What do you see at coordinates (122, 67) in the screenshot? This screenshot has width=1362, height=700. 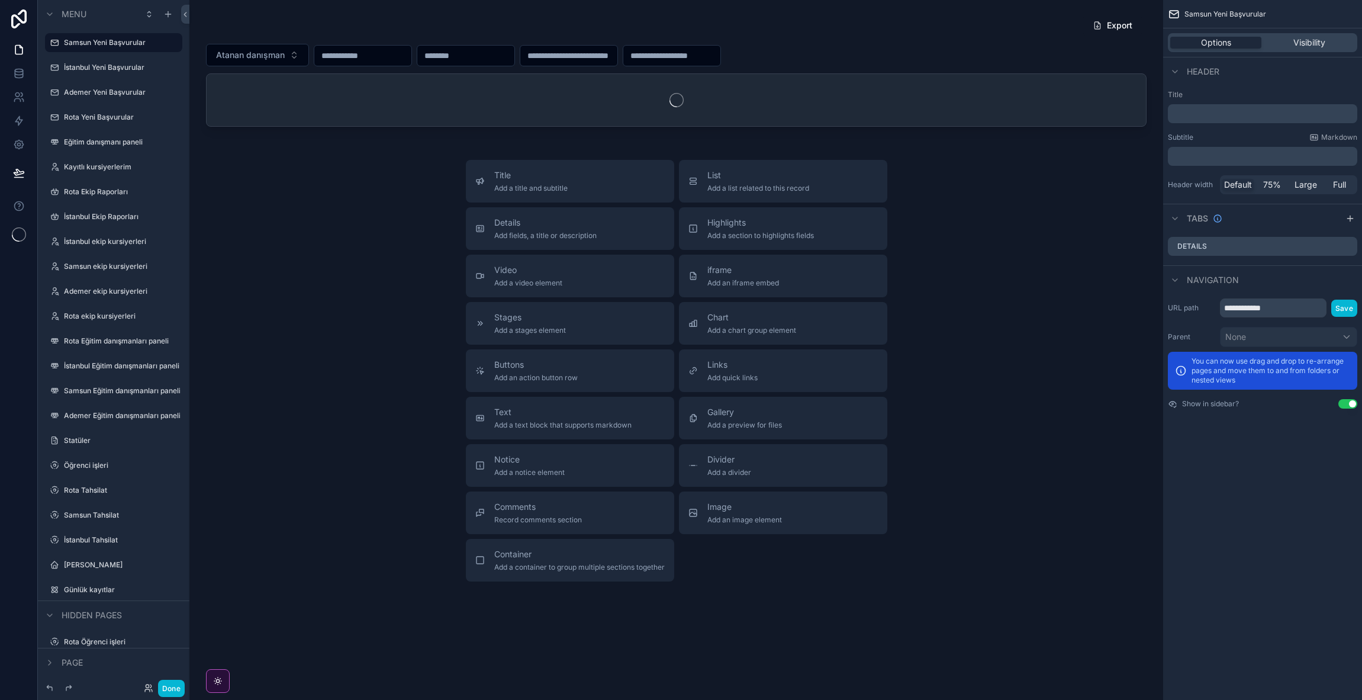 I see `label: İstanbul Yeni Başvurular` at bounding box center [122, 67].